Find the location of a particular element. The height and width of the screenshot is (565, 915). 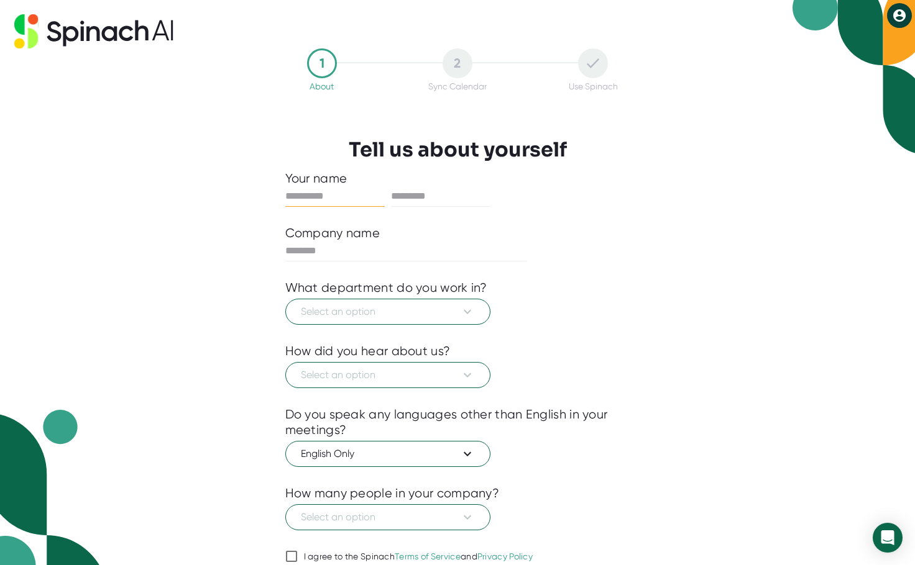

div: About is located at coordinates (321, 86).